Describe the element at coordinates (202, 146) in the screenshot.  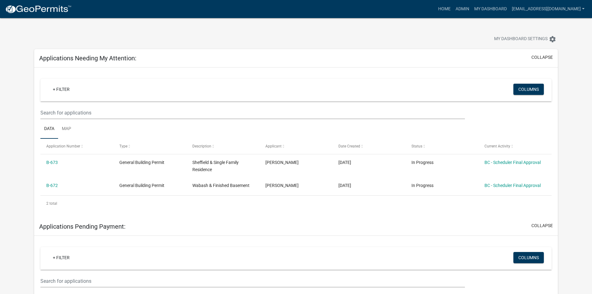
I see `span: Description` at that location.